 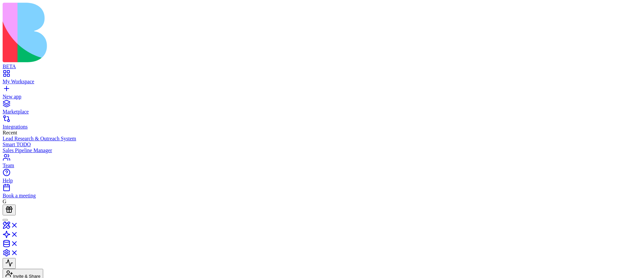 I want to click on div: Team, so click(x=314, y=165).